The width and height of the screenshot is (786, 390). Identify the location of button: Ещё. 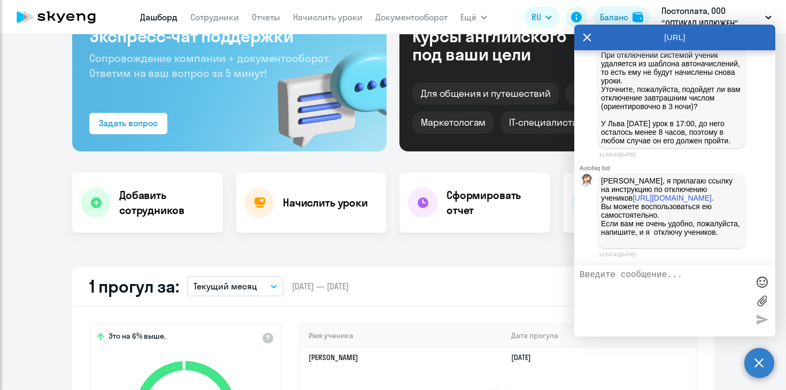
(474, 17).